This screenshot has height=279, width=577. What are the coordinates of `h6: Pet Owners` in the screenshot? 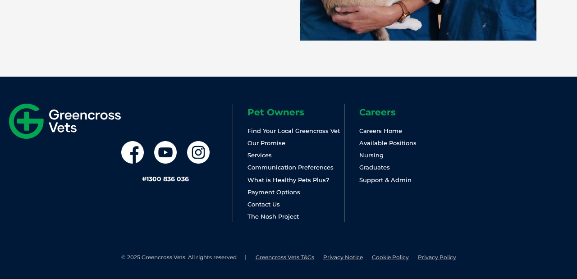 It's located at (296, 112).